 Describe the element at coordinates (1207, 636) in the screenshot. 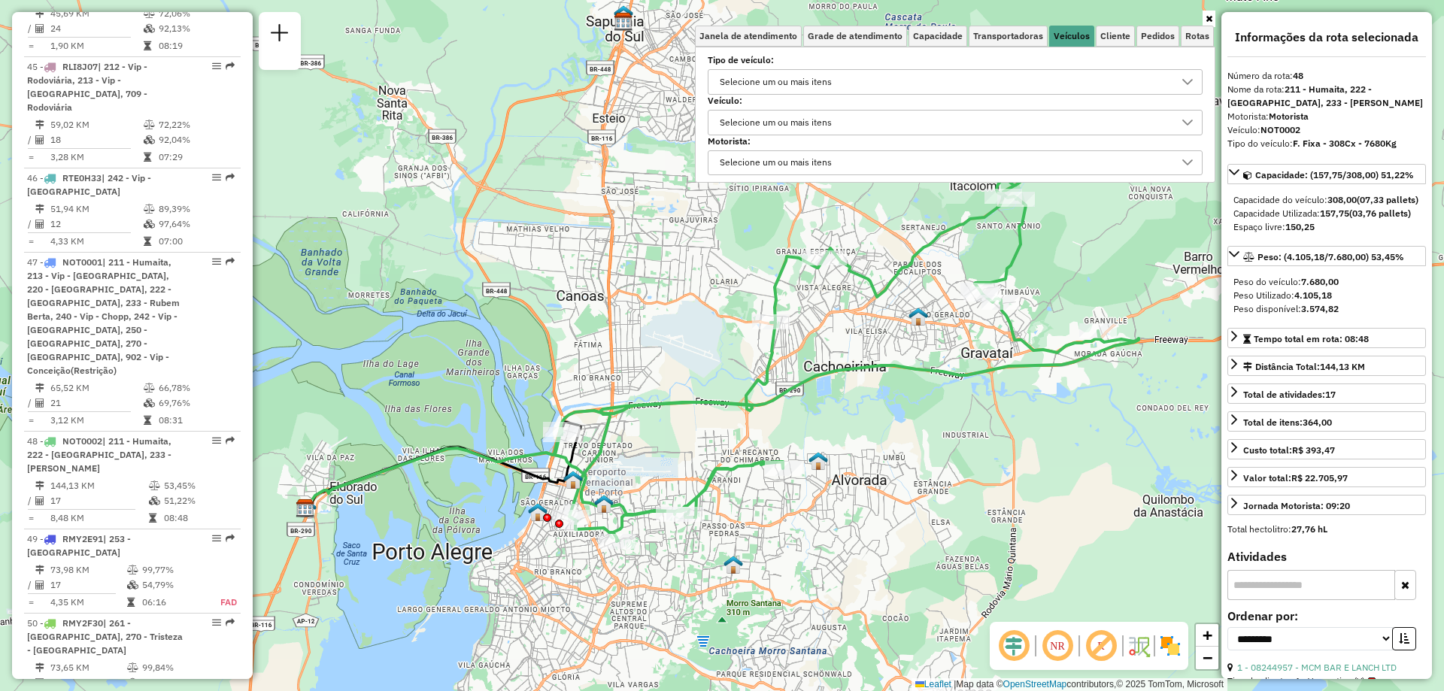

I see `a: Zoom in` at that location.